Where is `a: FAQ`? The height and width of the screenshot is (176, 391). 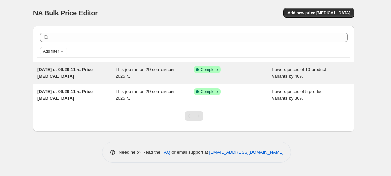
a: FAQ is located at coordinates (166, 152).